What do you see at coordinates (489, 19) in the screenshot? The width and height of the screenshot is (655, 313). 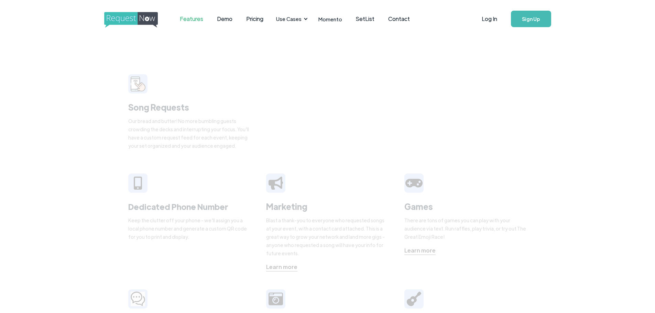 I see `a: Log In` at bounding box center [489, 19].